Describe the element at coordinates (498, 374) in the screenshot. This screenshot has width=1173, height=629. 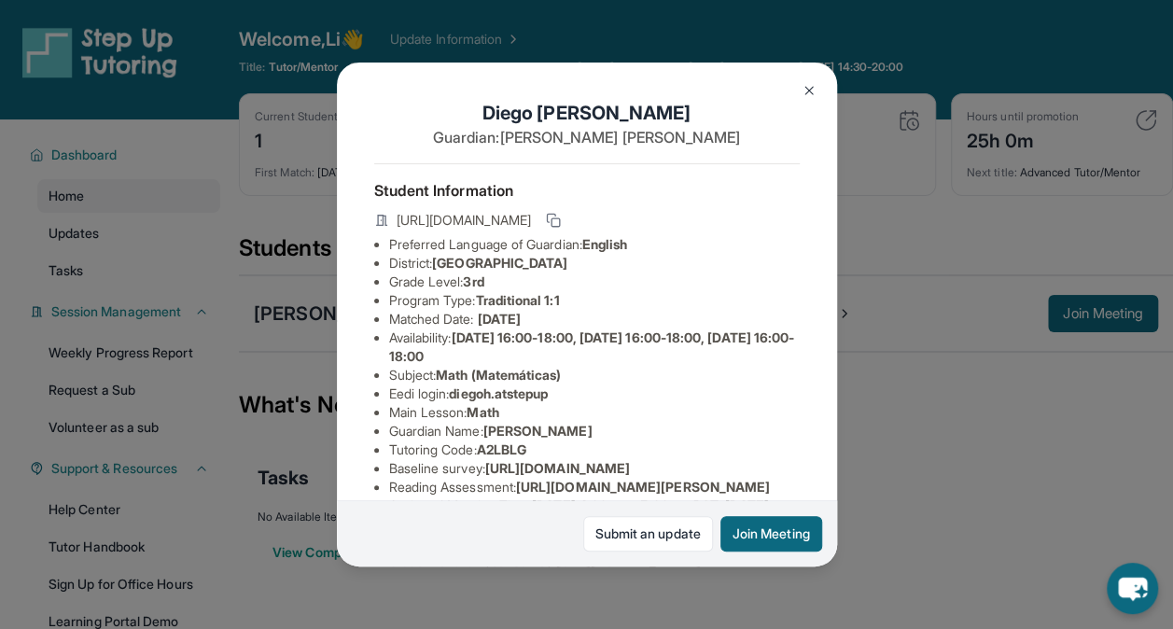
I see `span: Math (Matemáticas)` at that location.